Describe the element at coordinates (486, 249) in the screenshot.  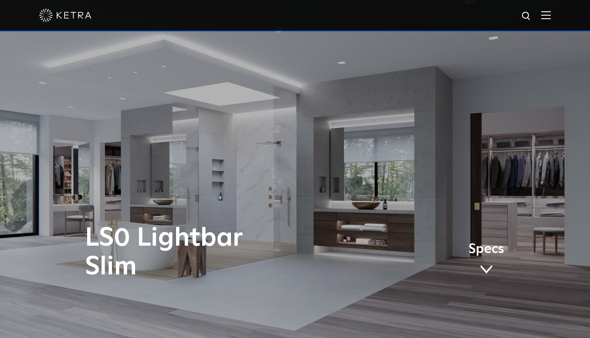
I see `span: Specs` at that location.